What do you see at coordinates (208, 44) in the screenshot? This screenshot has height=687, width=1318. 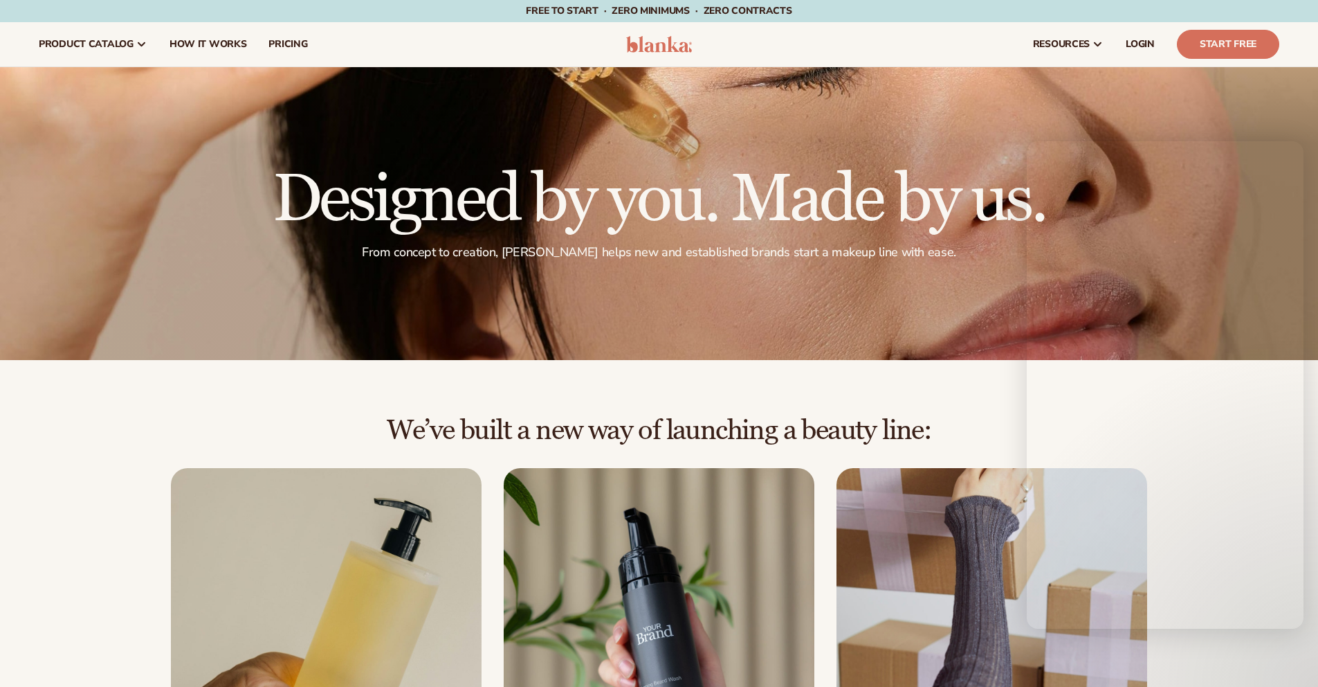 I see `a: How It Works` at bounding box center [208, 44].